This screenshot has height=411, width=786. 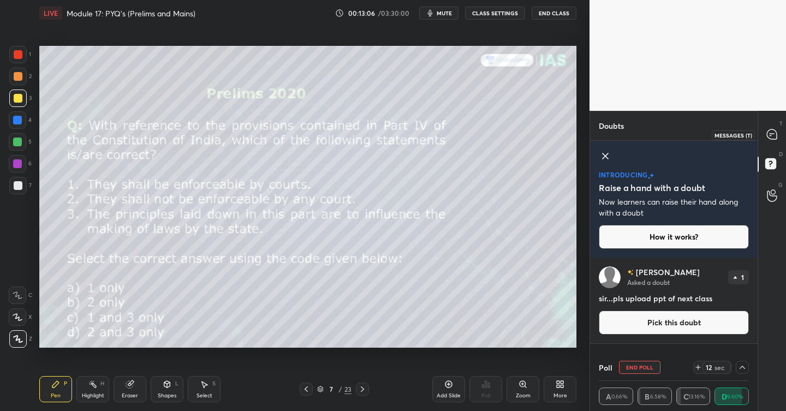 What do you see at coordinates (610, 277) in the screenshot?
I see `img: default.png` at bounding box center [610, 277].